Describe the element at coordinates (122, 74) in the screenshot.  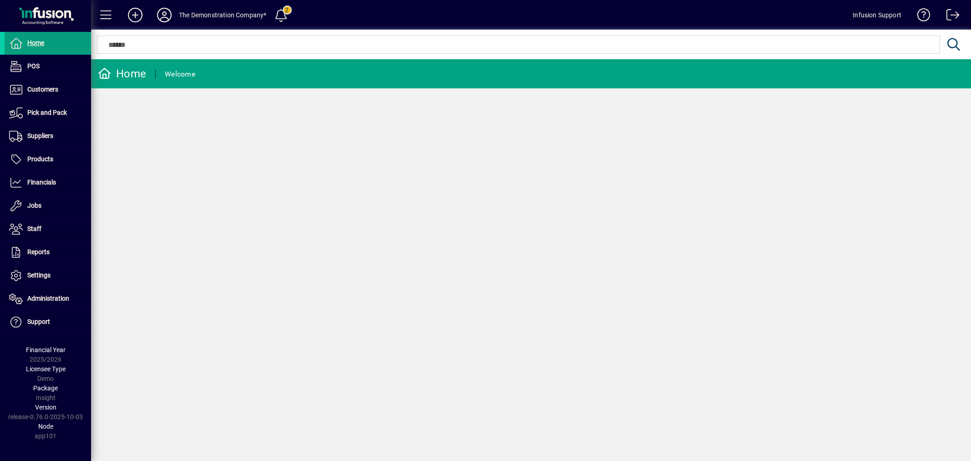
I see `div: Home` at that location.